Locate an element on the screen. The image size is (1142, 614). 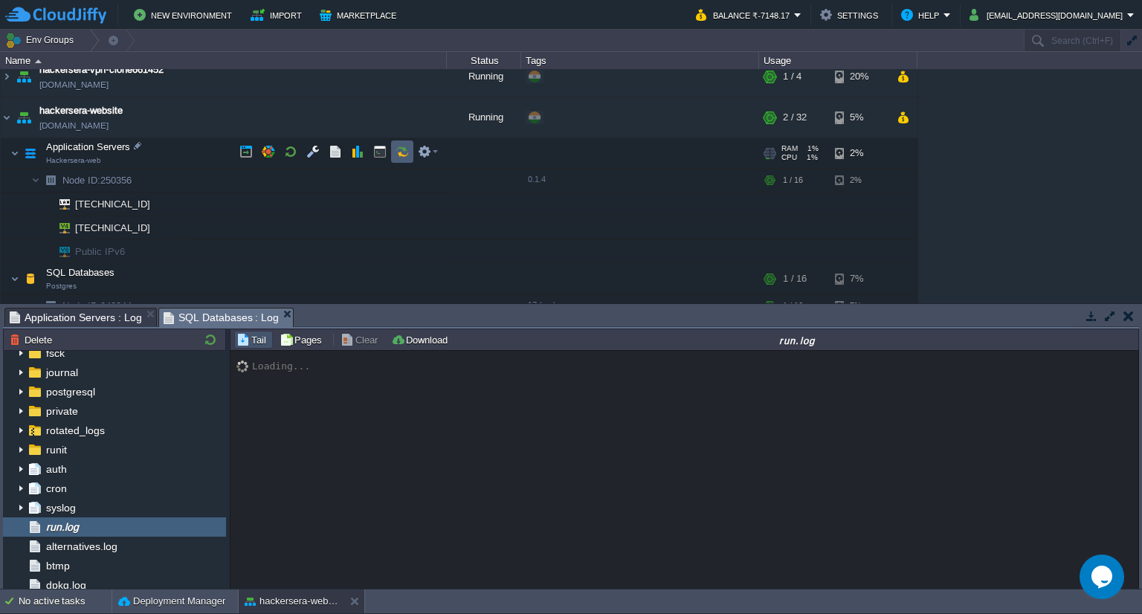
span: 17-bookworm is located at coordinates (552, 305).